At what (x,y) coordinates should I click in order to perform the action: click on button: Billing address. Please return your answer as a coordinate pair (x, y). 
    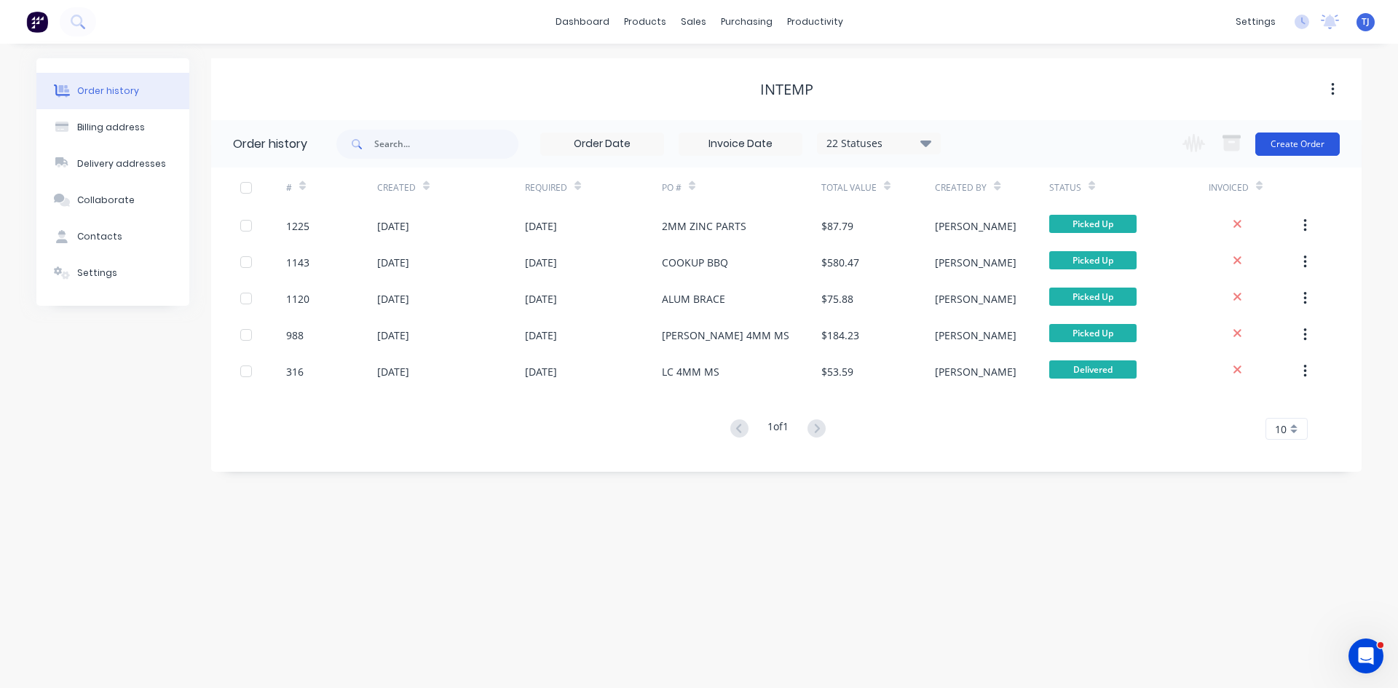
    Looking at the image, I should click on (113, 127).